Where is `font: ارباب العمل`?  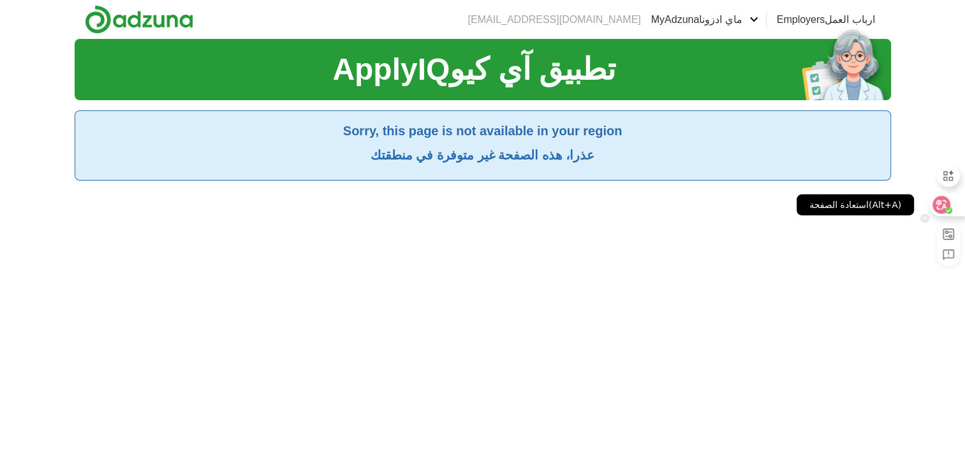 font: ارباب العمل is located at coordinates (849, 19).